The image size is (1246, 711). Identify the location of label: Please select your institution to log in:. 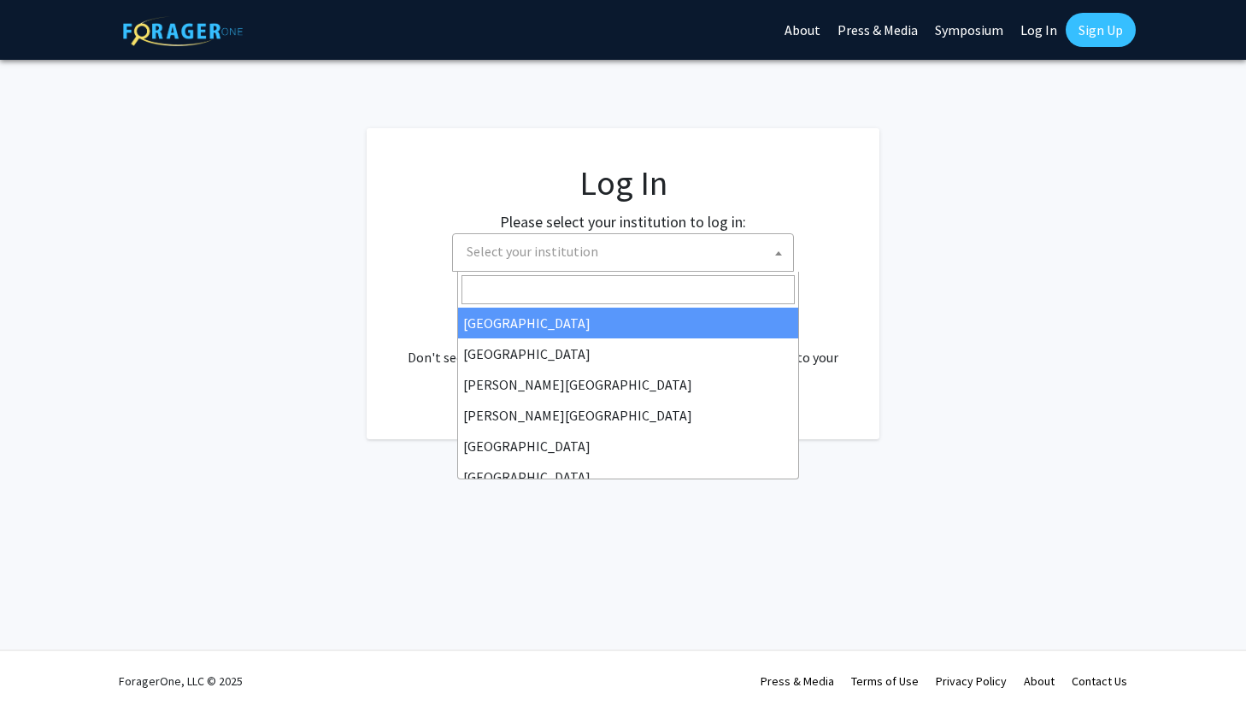
(623, 221).